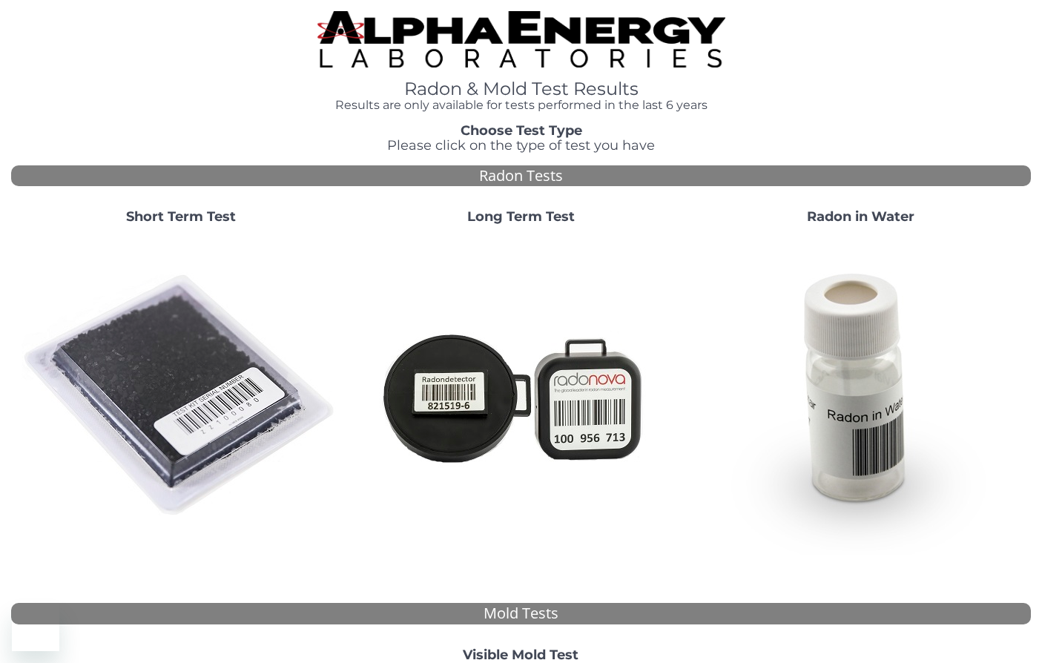 This screenshot has height=663, width=1042. I want to click on div: Radon Tests, so click(521, 176).